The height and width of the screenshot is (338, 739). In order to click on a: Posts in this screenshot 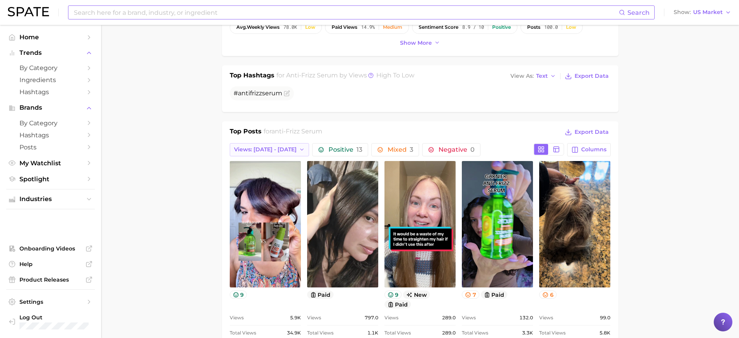, I will do `click(51, 147)`.